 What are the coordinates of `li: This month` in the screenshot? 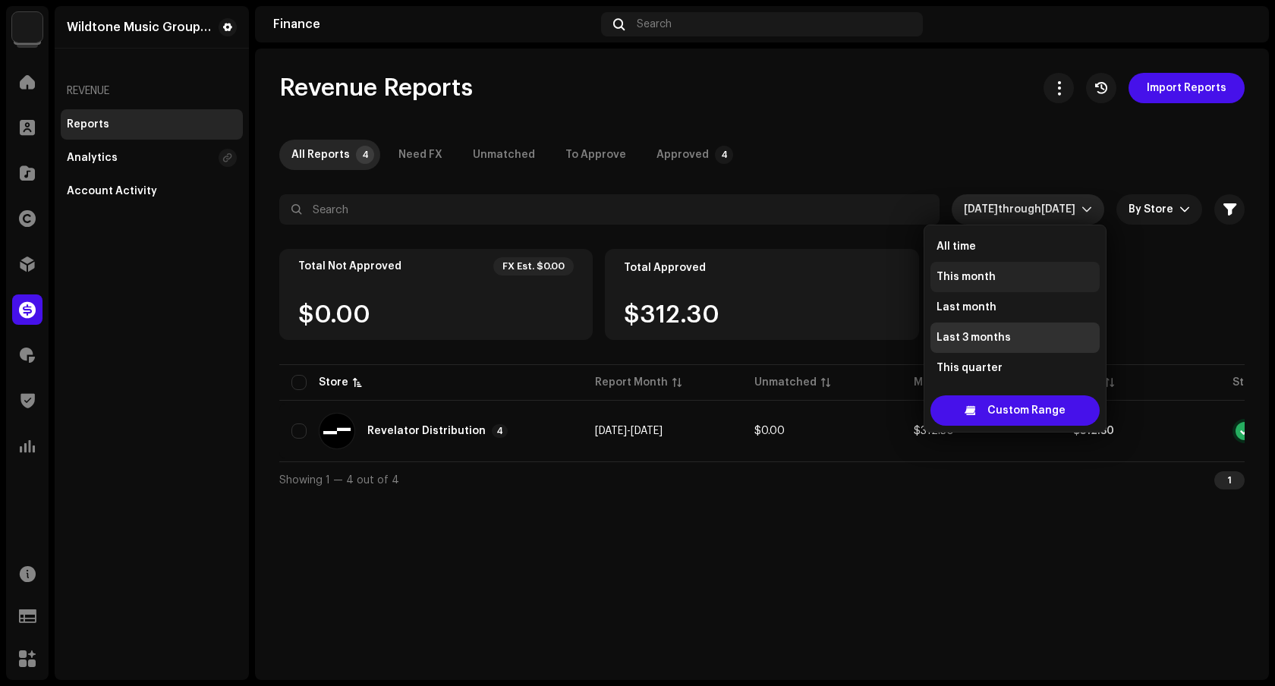 It's located at (1015, 277).